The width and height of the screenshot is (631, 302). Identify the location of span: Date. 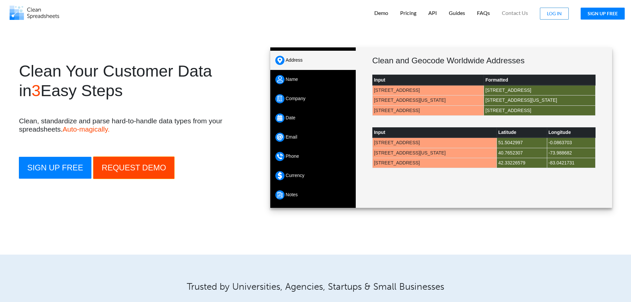
(290, 118).